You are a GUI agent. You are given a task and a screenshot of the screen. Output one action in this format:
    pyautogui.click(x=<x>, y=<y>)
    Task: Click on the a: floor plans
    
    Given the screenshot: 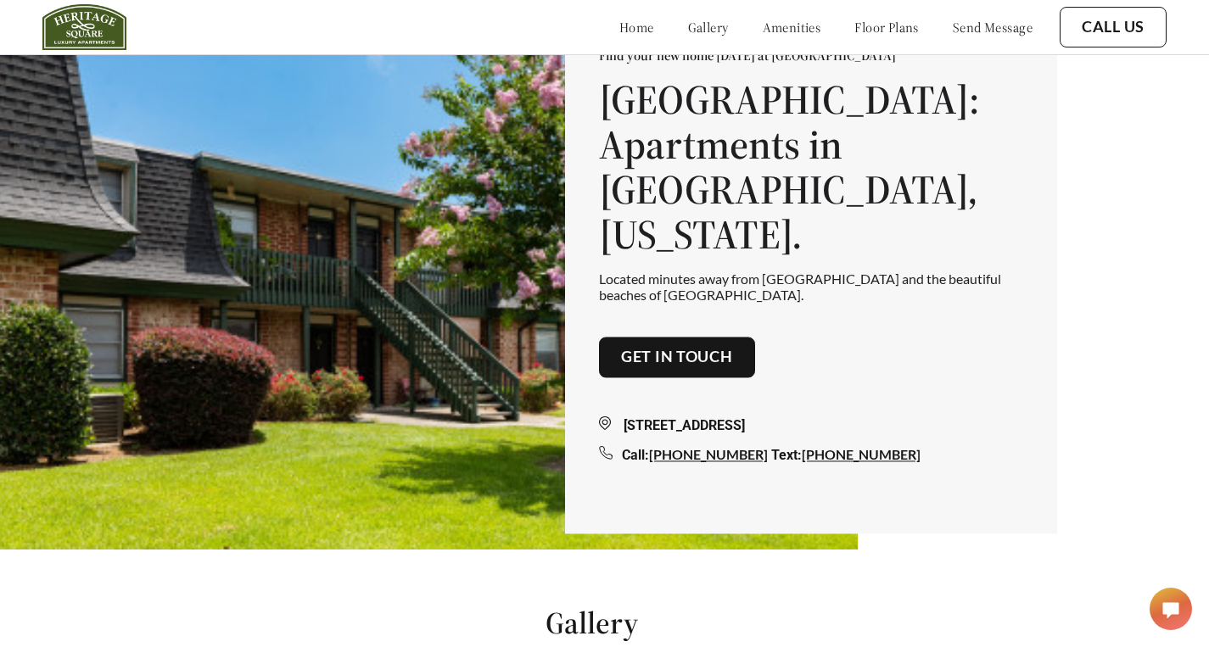 What is the action you would take?
    pyautogui.click(x=887, y=27)
    